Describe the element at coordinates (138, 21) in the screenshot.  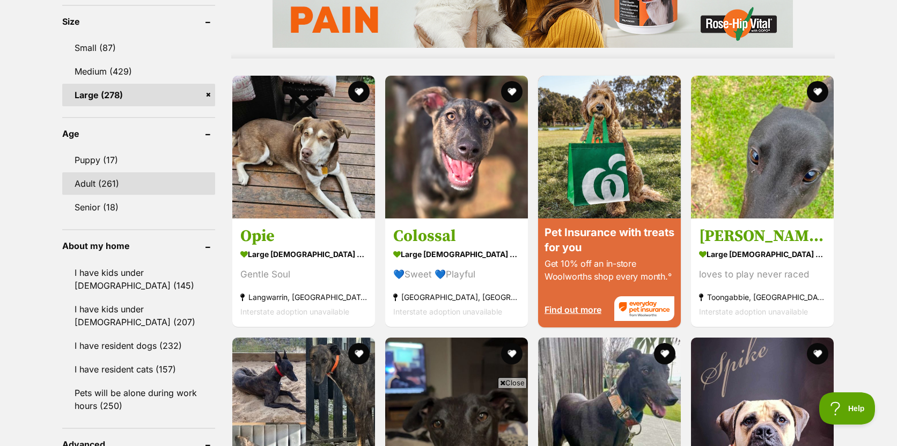
I see `header: Size` at that location.